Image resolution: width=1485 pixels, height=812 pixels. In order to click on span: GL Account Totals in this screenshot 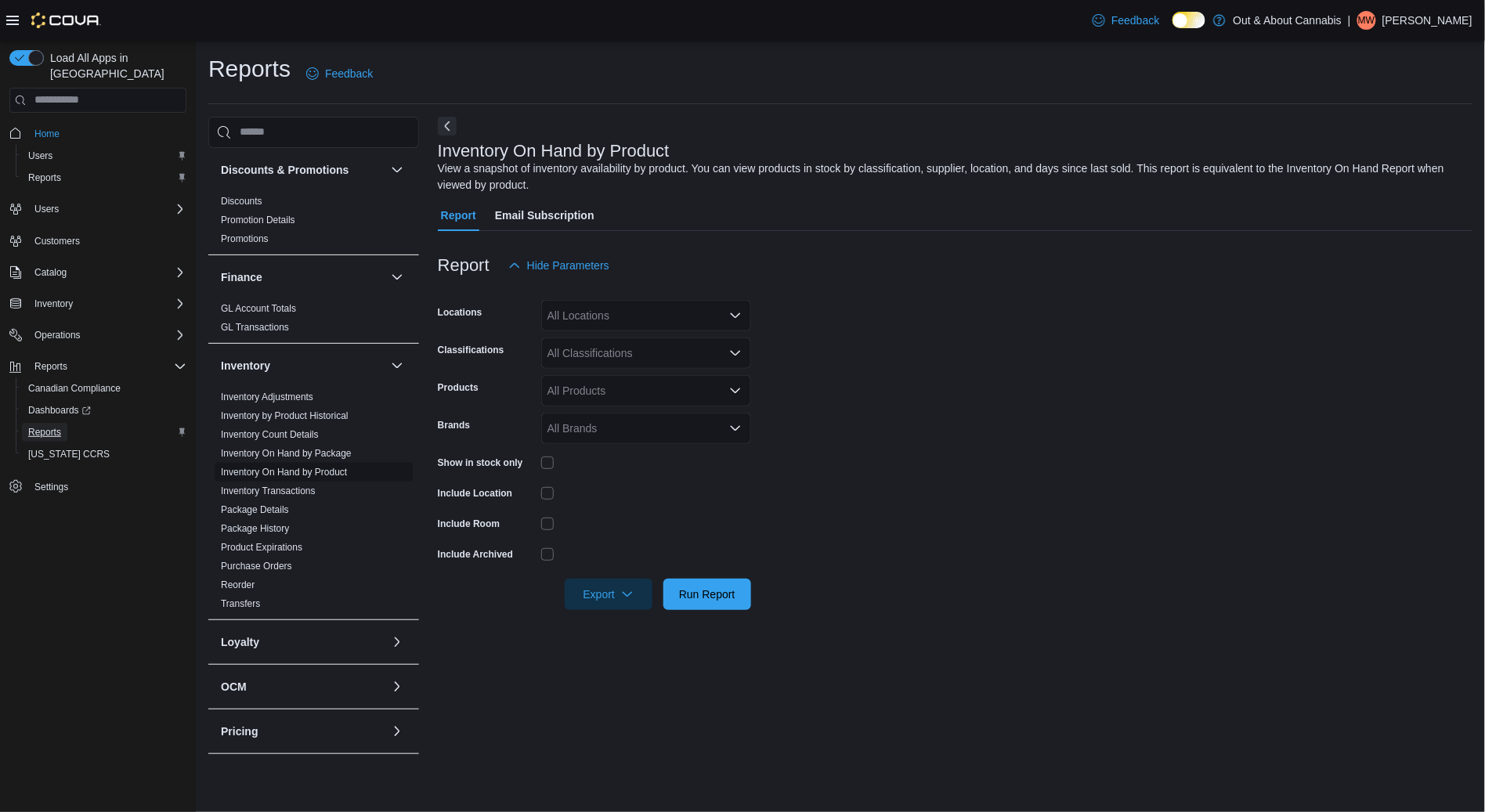, I will do `click(258, 308)`.